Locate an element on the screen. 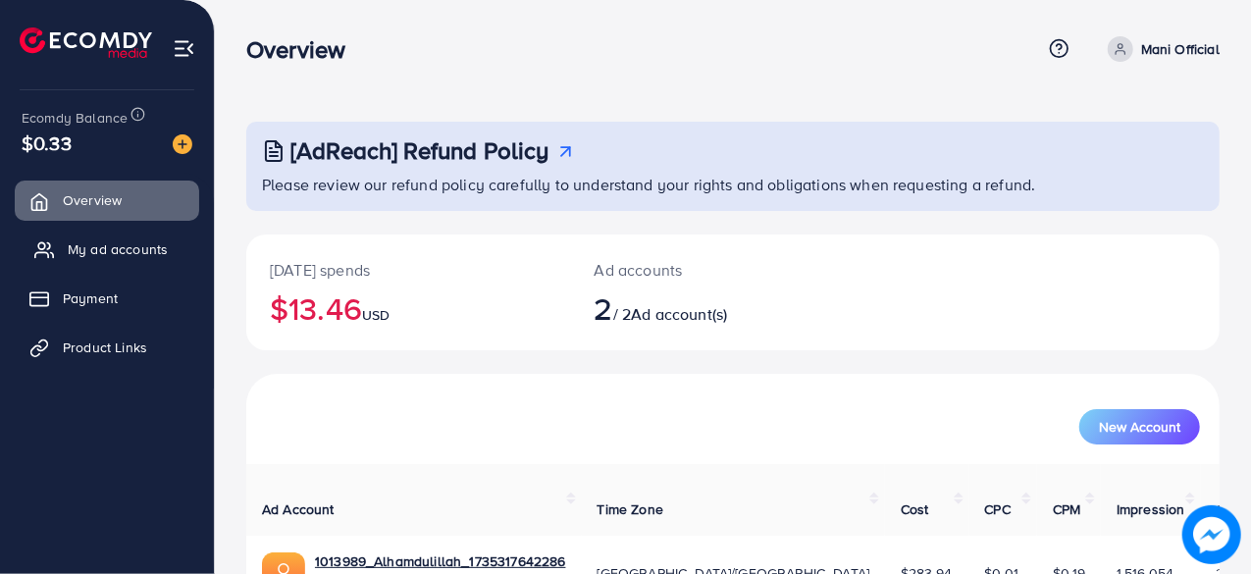 This screenshot has height=574, width=1251. a: logo is located at coordinates (85, 42).